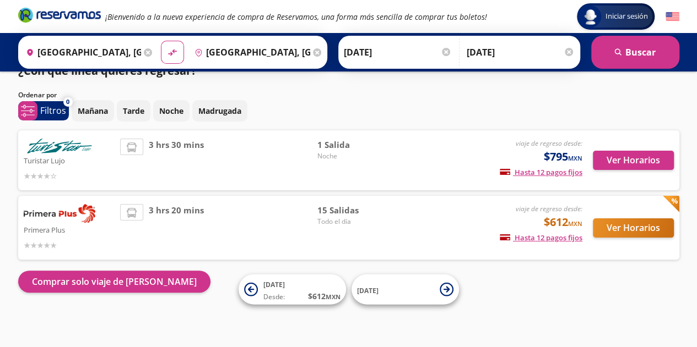 The width and height of the screenshot is (697, 347). Describe the element at coordinates (69, 230) in the screenshot. I see `p: Primera Plus` at that location.